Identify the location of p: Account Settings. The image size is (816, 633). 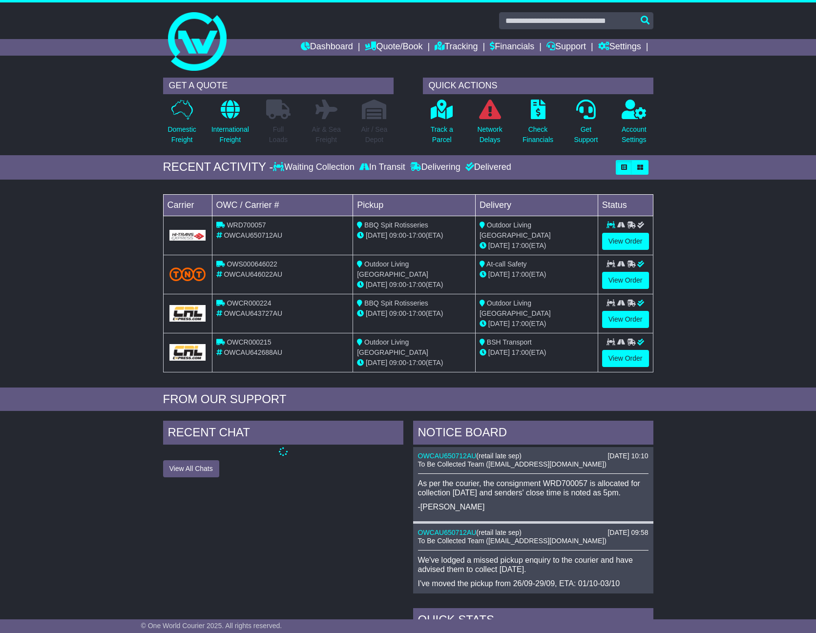
(634, 135).